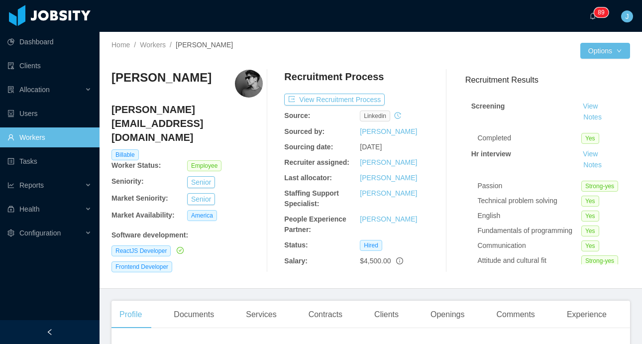 The image size is (642, 344). I want to click on h4: Recruitment Process, so click(334, 77).